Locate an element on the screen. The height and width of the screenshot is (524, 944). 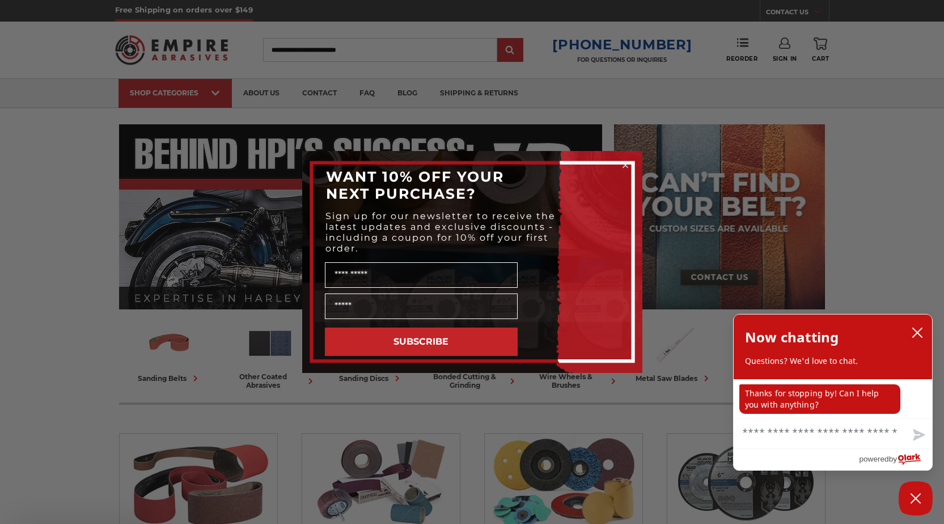
input: Email is located at coordinates (421, 306).